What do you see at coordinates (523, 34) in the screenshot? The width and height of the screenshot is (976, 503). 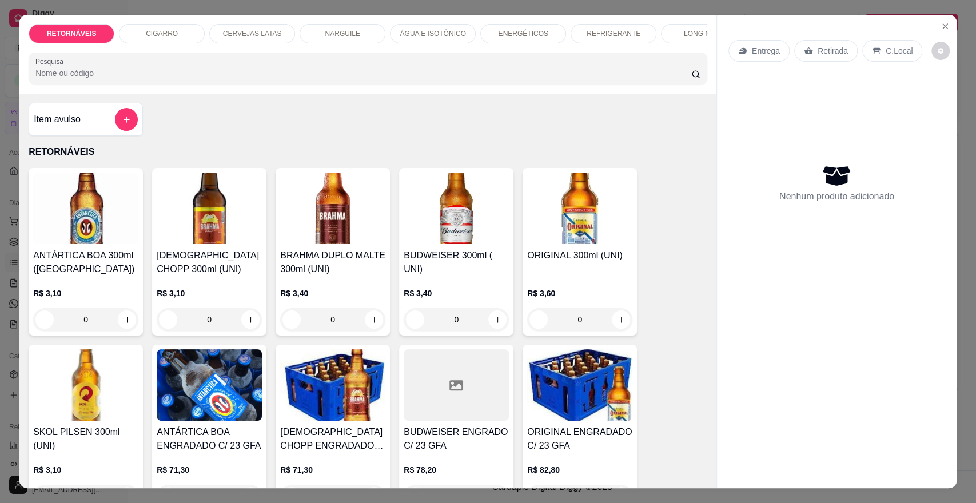 I see `p: ENERGÉTICOS` at bounding box center [523, 34].